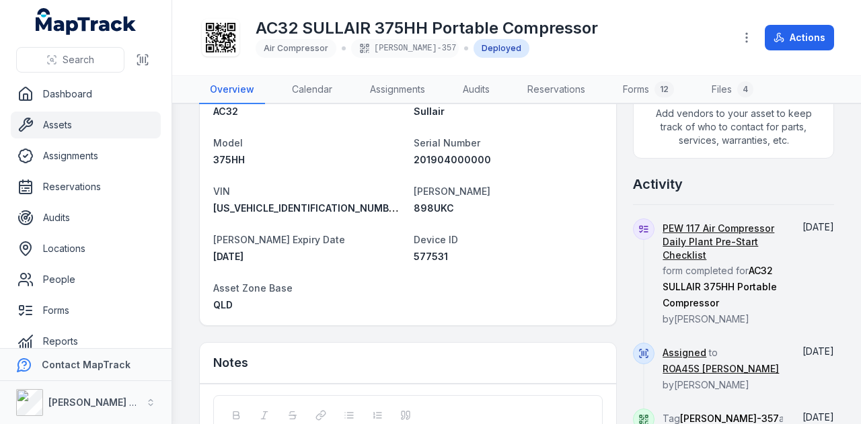 Image resolution: width=861 pixels, height=424 pixels. What do you see at coordinates (733, 127) in the screenshot?
I see `span: Add vendors to your asset to keep track of who to contact for parts, services, warranties, etc.` at bounding box center [733, 127].